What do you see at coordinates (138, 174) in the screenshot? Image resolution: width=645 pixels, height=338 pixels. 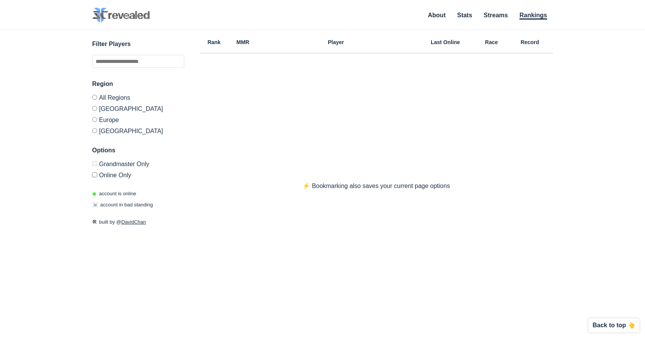 I see `label: Only show accounts currently laddering` at bounding box center [138, 174].